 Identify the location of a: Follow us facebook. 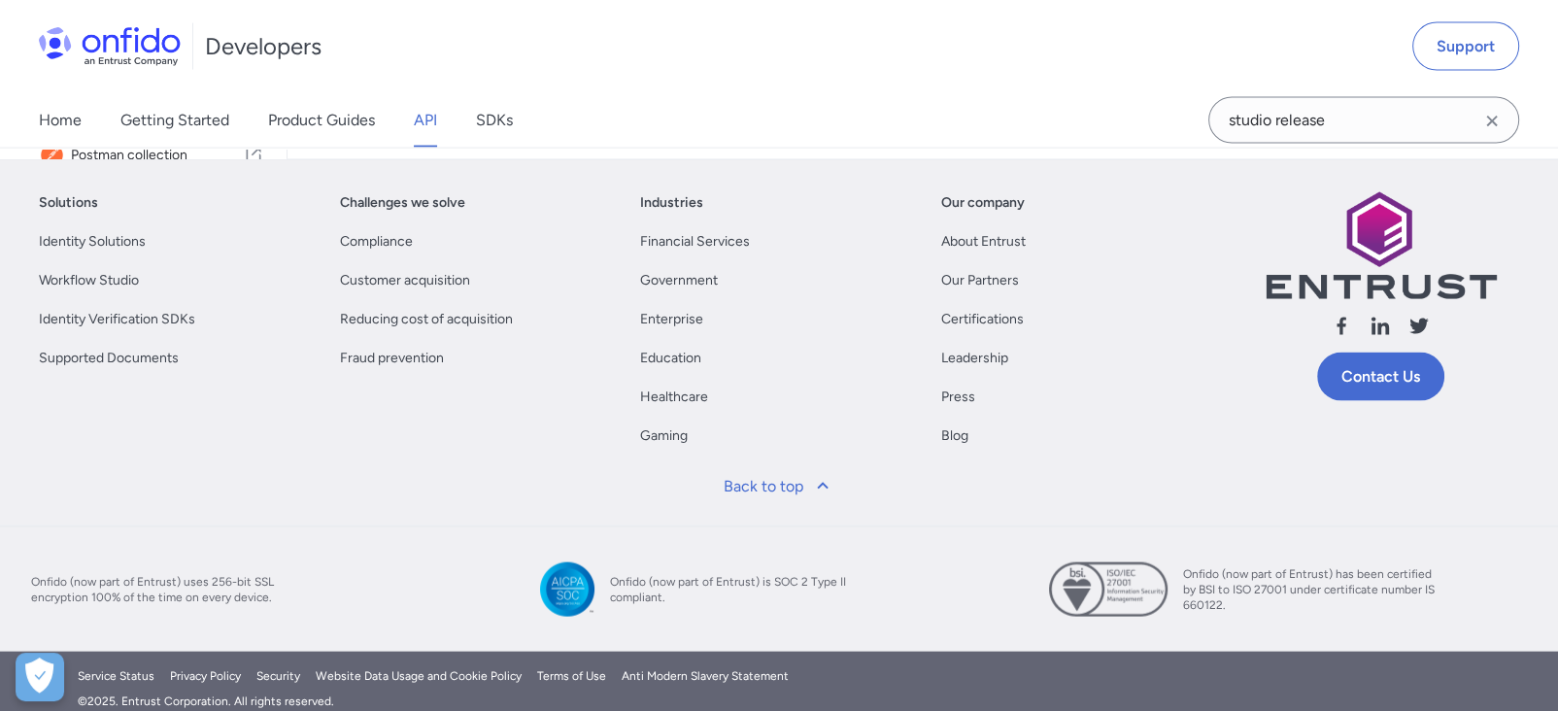
(1342, 329).